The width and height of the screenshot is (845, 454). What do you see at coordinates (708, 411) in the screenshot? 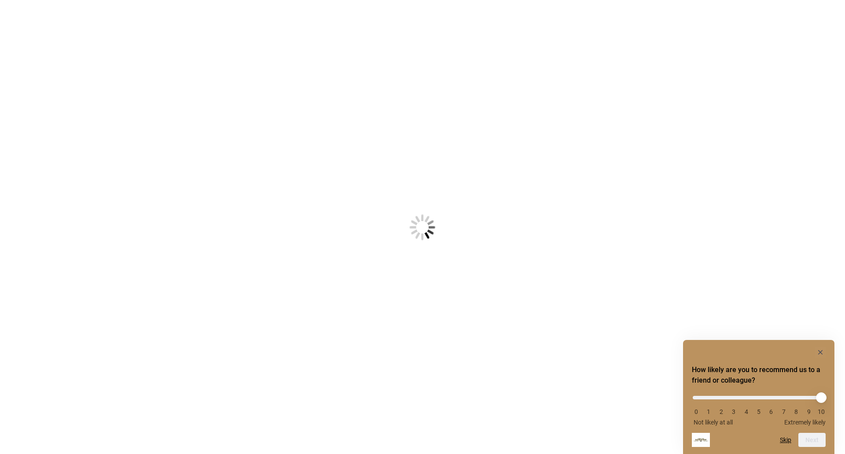
I see `li: 1` at bounding box center [708, 411].